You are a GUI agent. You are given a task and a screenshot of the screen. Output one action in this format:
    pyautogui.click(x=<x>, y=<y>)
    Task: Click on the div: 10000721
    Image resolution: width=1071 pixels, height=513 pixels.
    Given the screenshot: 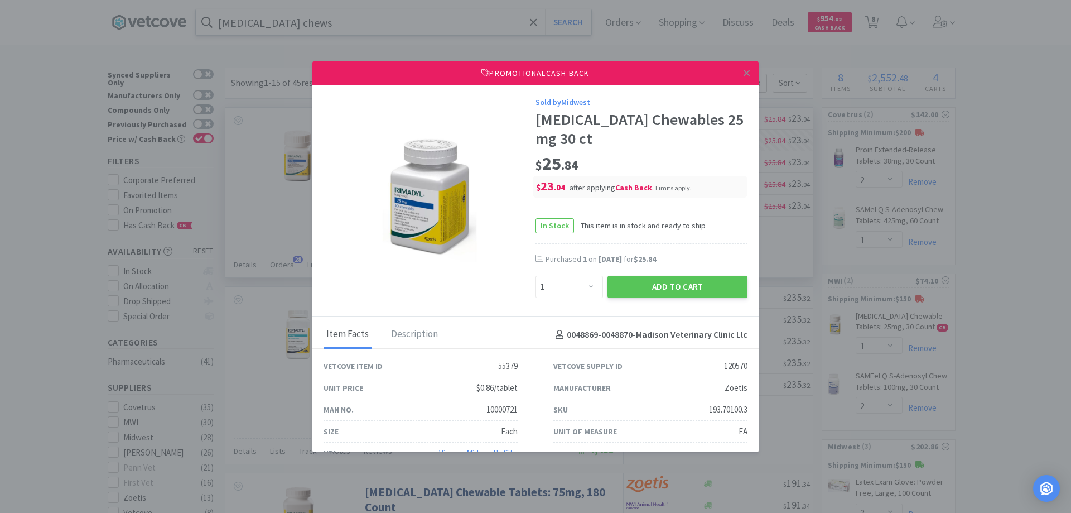 What is the action you would take?
    pyautogui.click(x=502, y=409)
    